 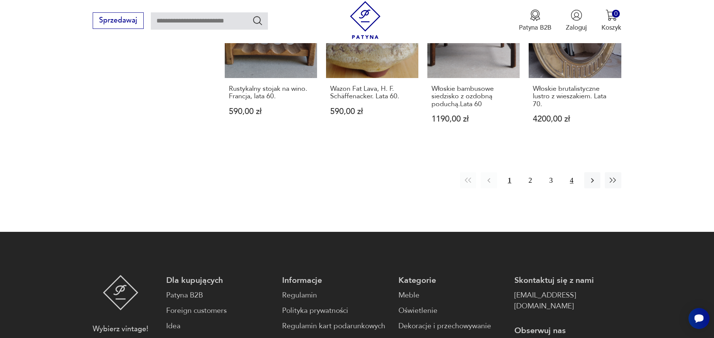 I want to click on button: Patyna B2B, so click(x=535, y=21).